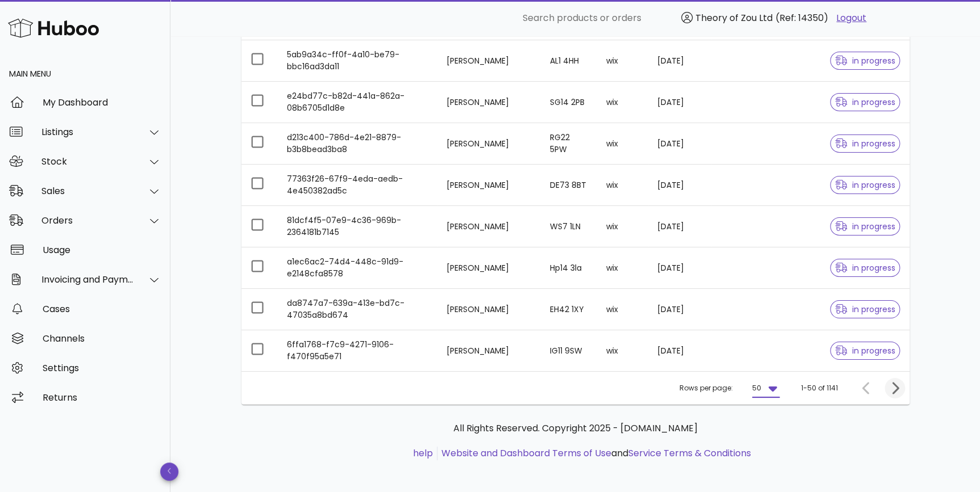 The height and width of the screenshot is (492, 980). What do you see at coordinates (357, 351) in the screenshot?
I see `td: 6ffa1768-f7c9-4271-9106-f470f95a5e71` at bounding box center [357, 351].